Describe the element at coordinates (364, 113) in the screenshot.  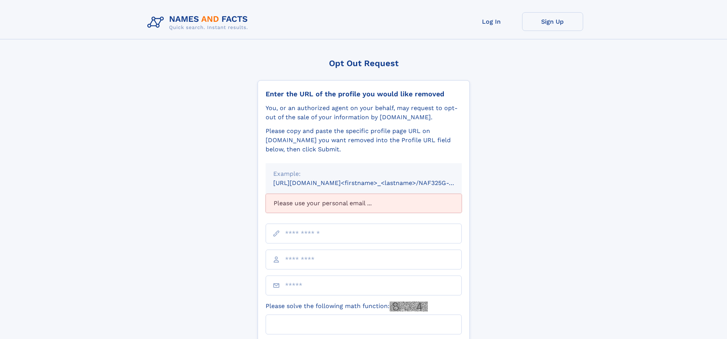
I see `div: You, or an authorized agent on your behalf, may request to opt-out of the sale of your informatio...` at that location.